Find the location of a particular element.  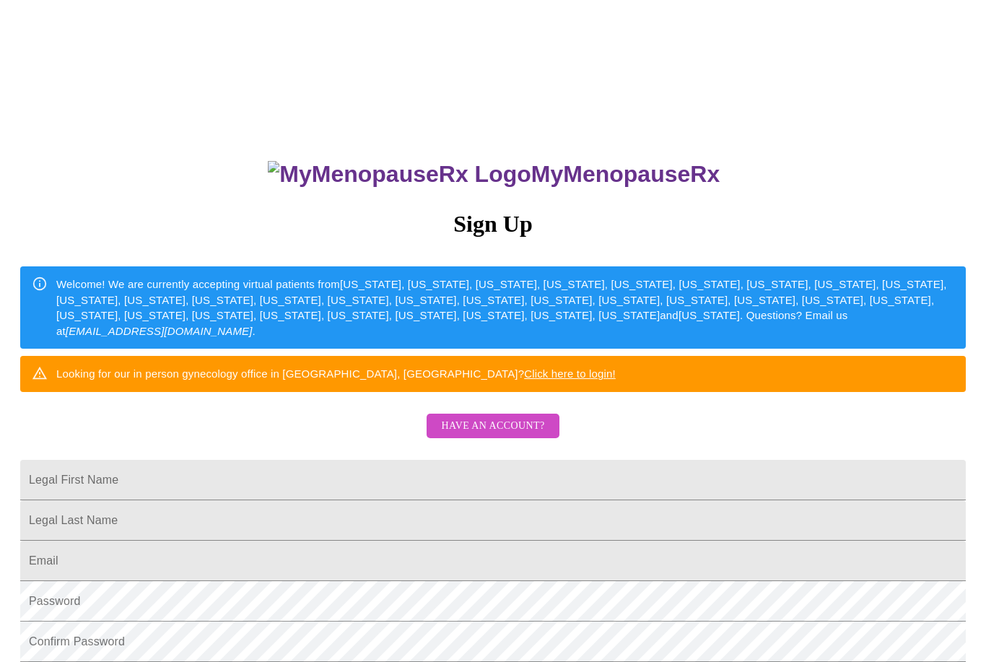

img: MyMenopauseRx Logo is located at coordinates (399, 174).